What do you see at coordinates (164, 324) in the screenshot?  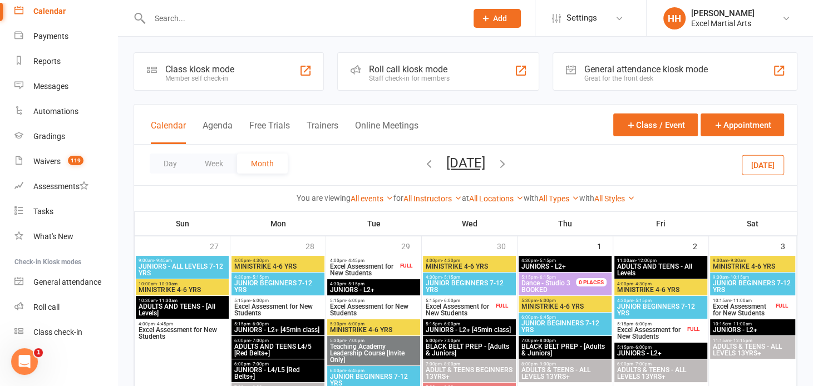 I see `span: - 4:45pm` at bounding box center [164, 324].